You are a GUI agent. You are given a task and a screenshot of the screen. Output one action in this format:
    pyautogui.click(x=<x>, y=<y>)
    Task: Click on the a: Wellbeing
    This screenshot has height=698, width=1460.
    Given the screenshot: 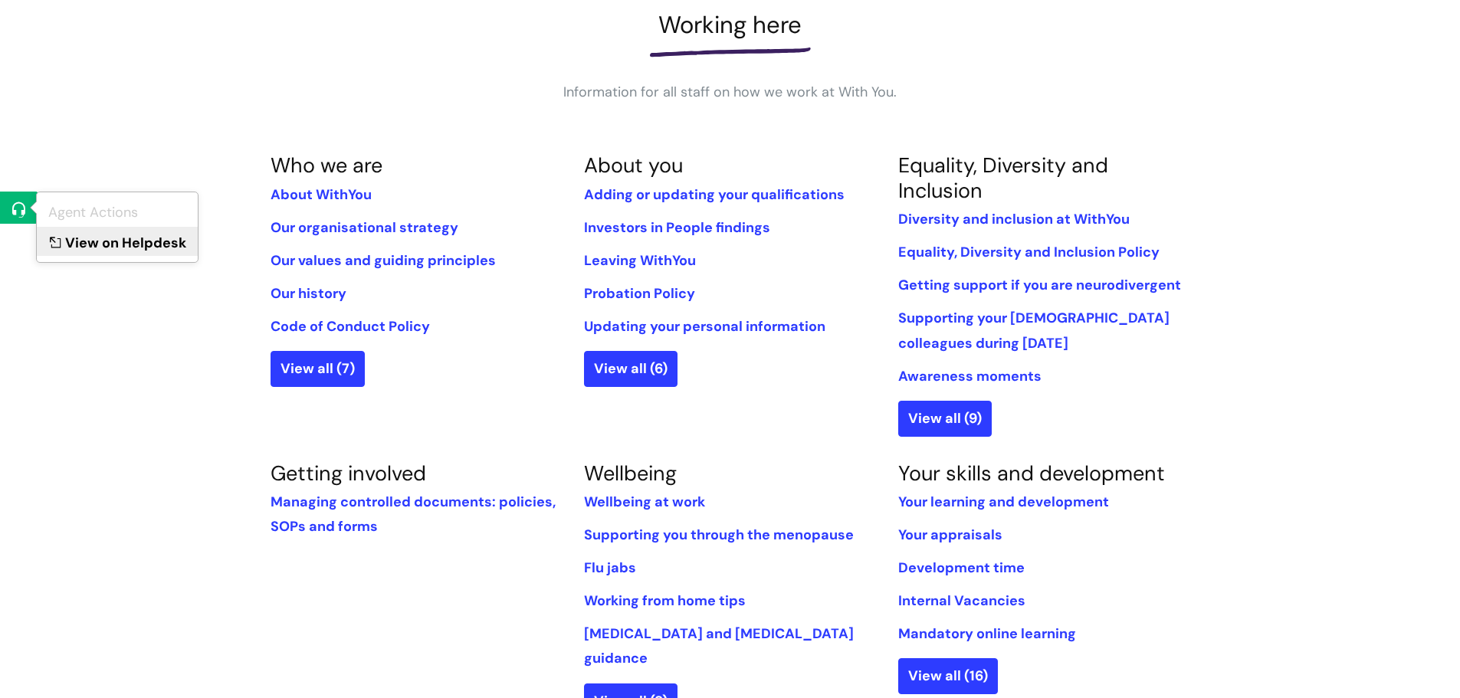 What is the action you would take?
    pyautogui.click(x=630, y=473)
    